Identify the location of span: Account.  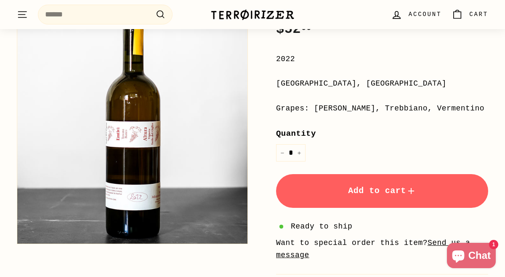
(425, 14).